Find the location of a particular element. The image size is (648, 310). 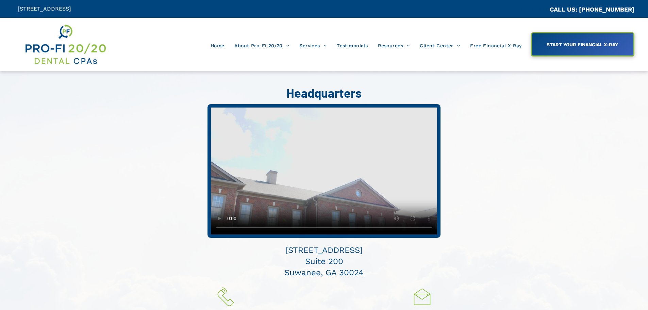

span: CA::CALLC is located at coordinates (535, 10).